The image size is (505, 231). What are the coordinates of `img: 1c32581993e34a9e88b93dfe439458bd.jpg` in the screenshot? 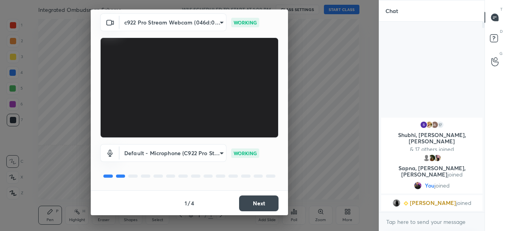 It's located at (429, 125).